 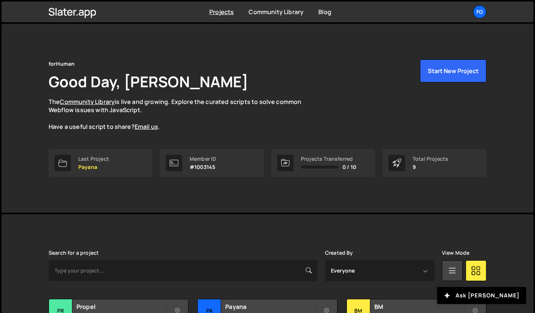 What do you see at coordinates (480, 12) in the screenshot?
I see `div: fo` at bounding box center [480, 12].